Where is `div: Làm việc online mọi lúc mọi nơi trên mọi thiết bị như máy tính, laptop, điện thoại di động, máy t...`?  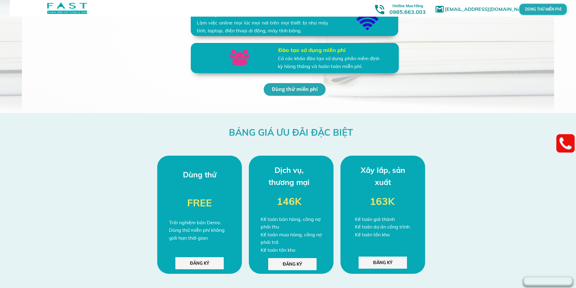
div: Làm việc online mọi lúc mọi nơi trên mọi thiết bị như máy tính, laptop, điện thoại di động, máy t... is located at coordinates (263, 27).